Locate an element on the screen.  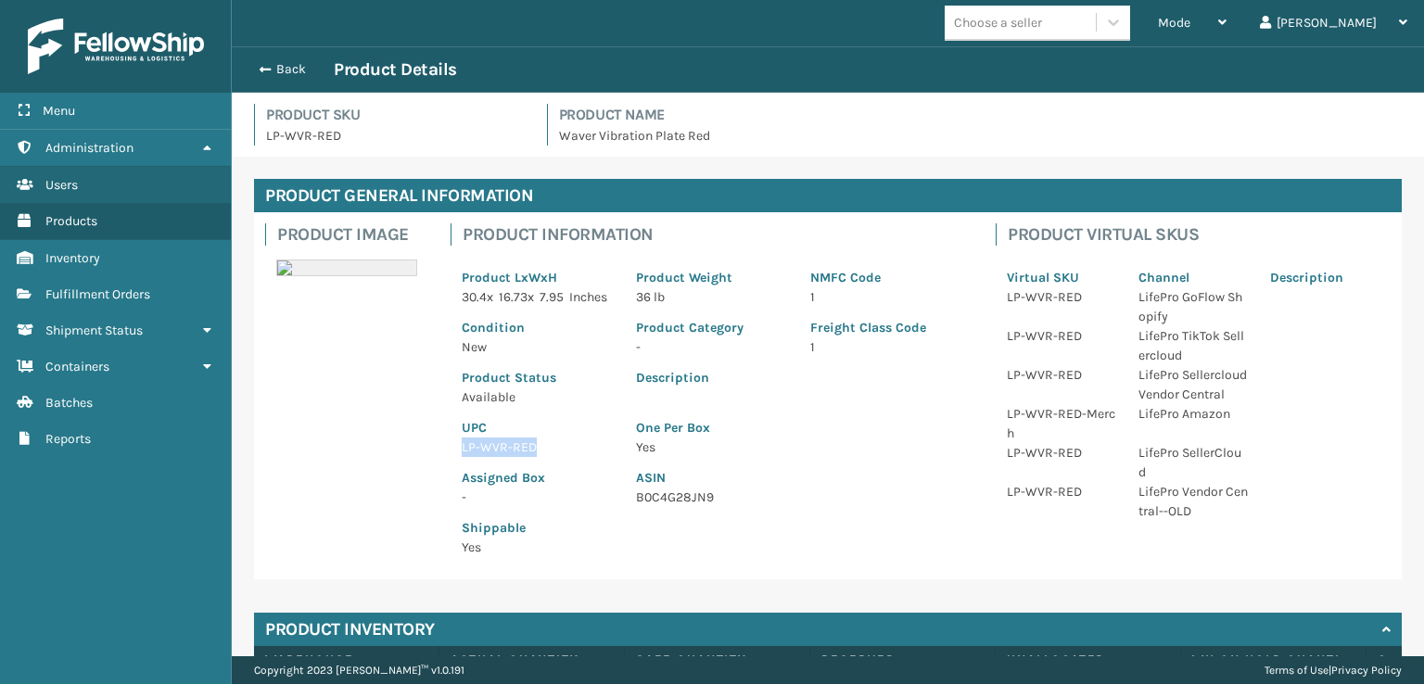
h4: Product Information is located at coordinates (718, 235).